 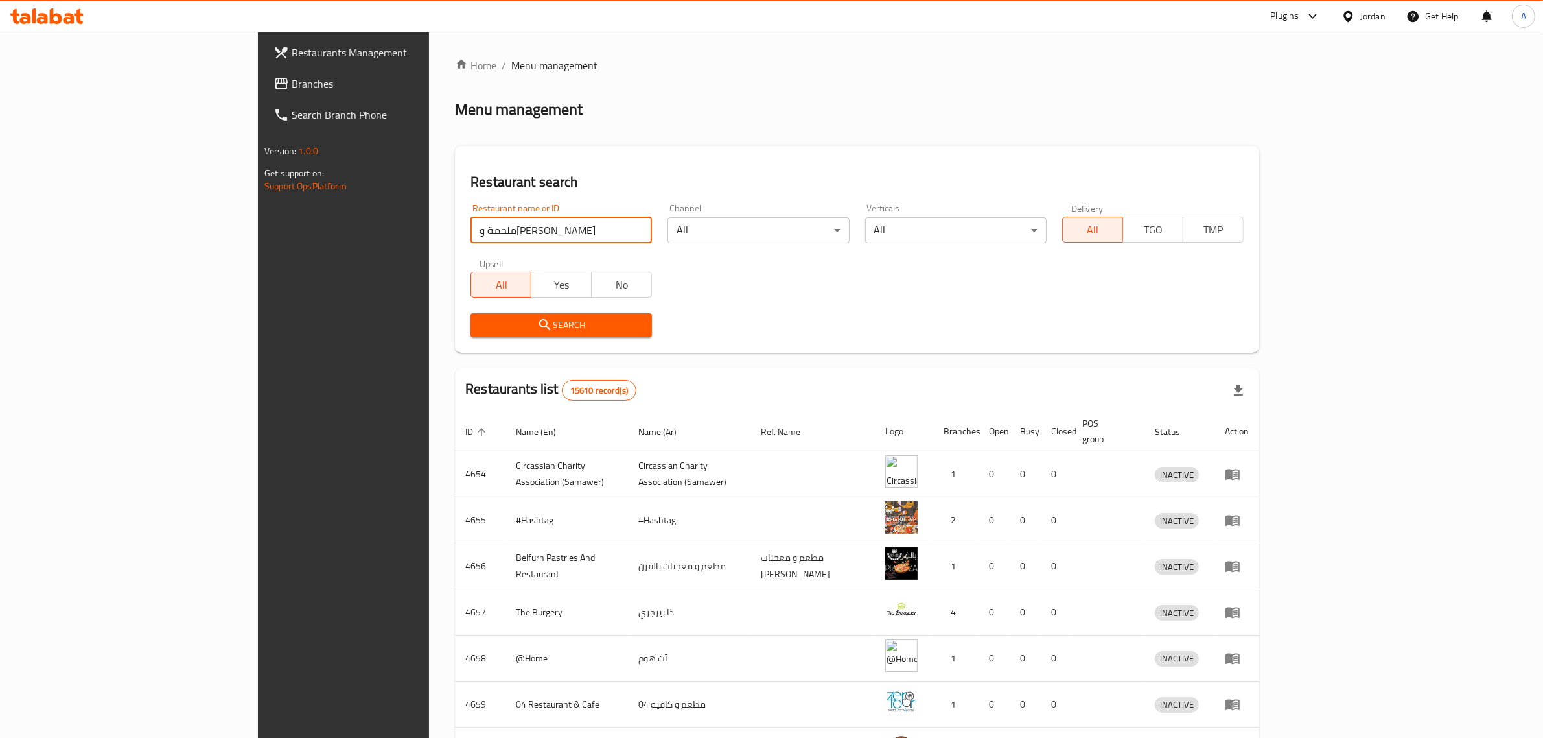 I want to click on h2: Restaurants list, so click(x=551, y=390).